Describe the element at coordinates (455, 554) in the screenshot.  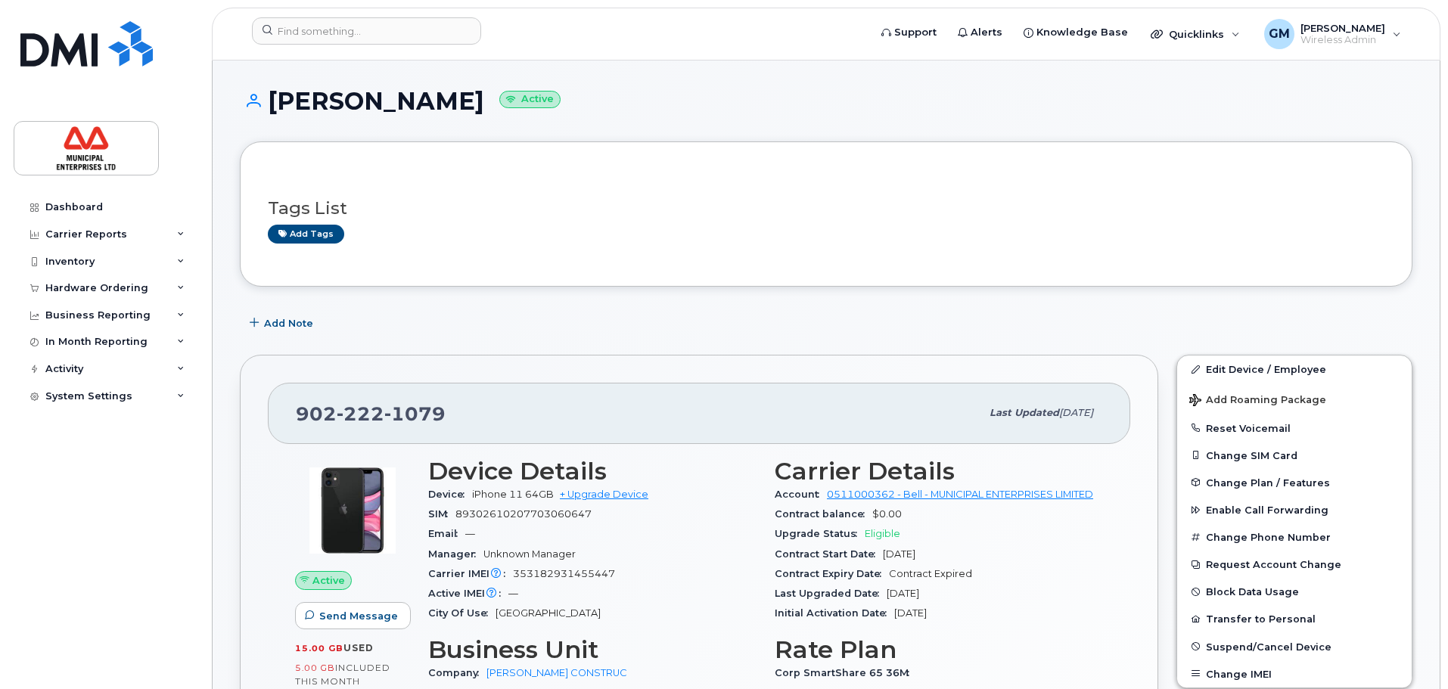
I see `span: Manager` at that location.